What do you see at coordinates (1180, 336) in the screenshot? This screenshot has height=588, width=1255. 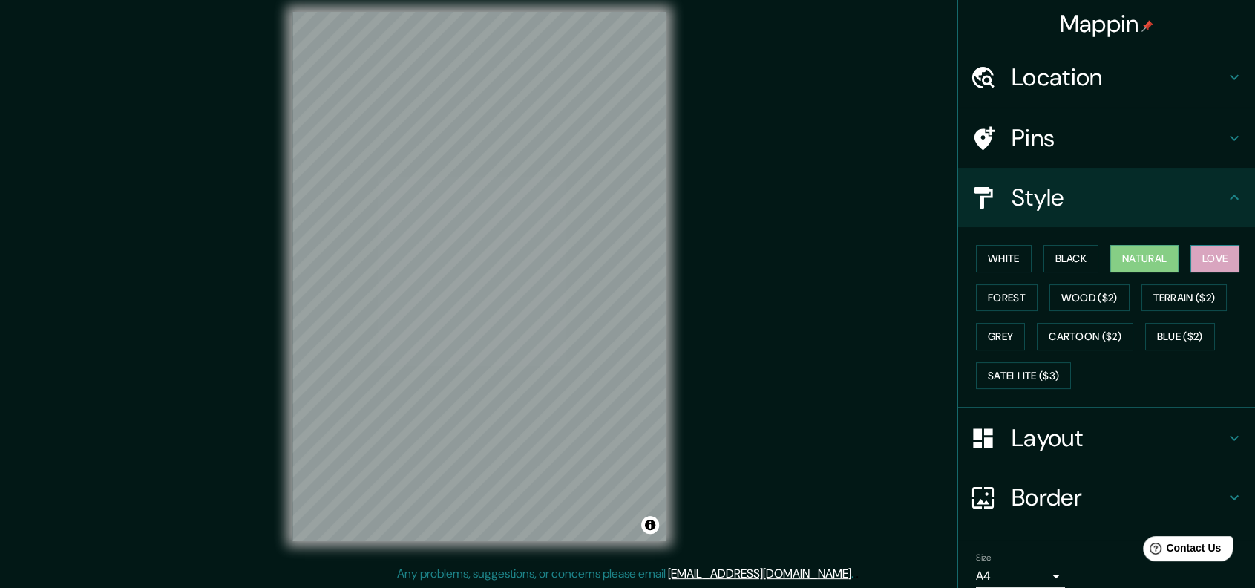 I see `button: Blue ($2)` at bounding box center [1180, 336].